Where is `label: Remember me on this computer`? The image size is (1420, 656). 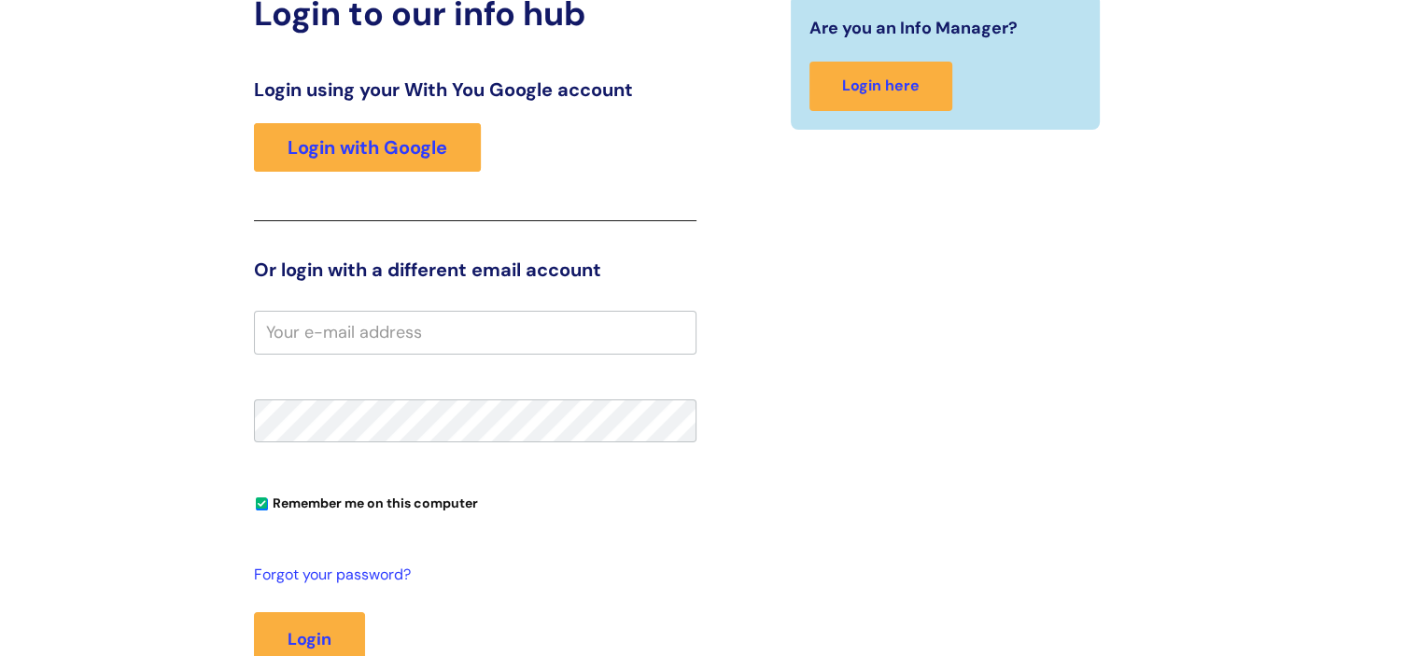
label: Remember me on this computer is located at coordinates (366, 501).